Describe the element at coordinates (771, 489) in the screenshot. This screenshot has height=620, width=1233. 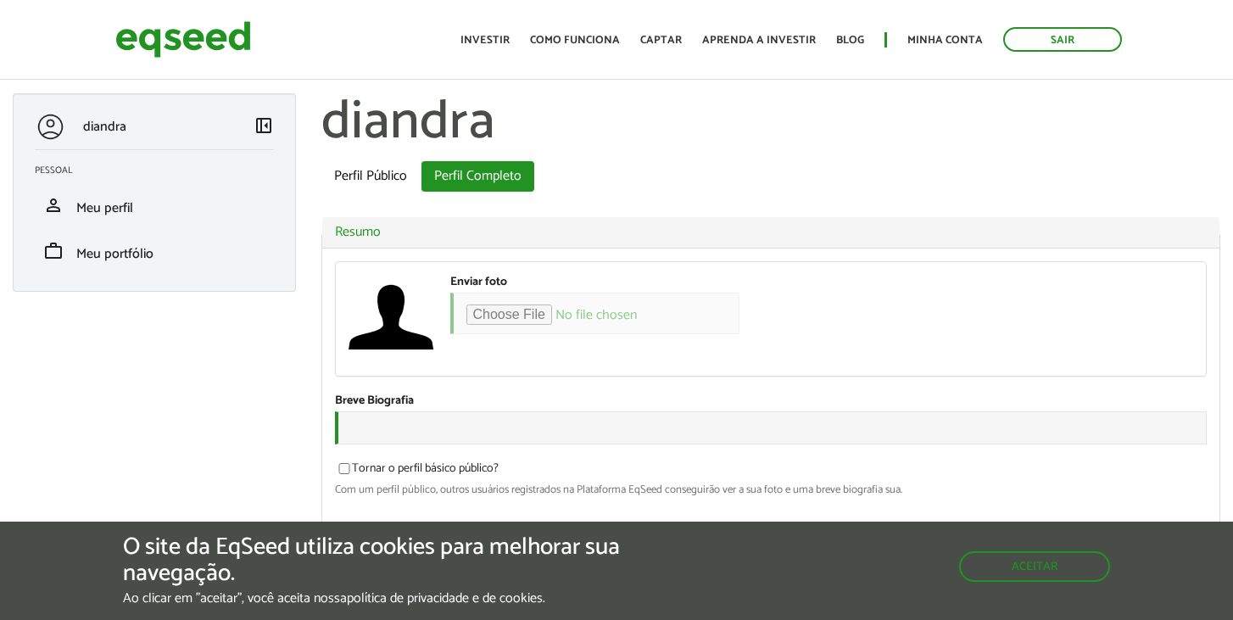
I see `div: Com um perfil público, outros usuários registrados na Plataforma EqSeed conseguirão ver a sua fot...` at that location.